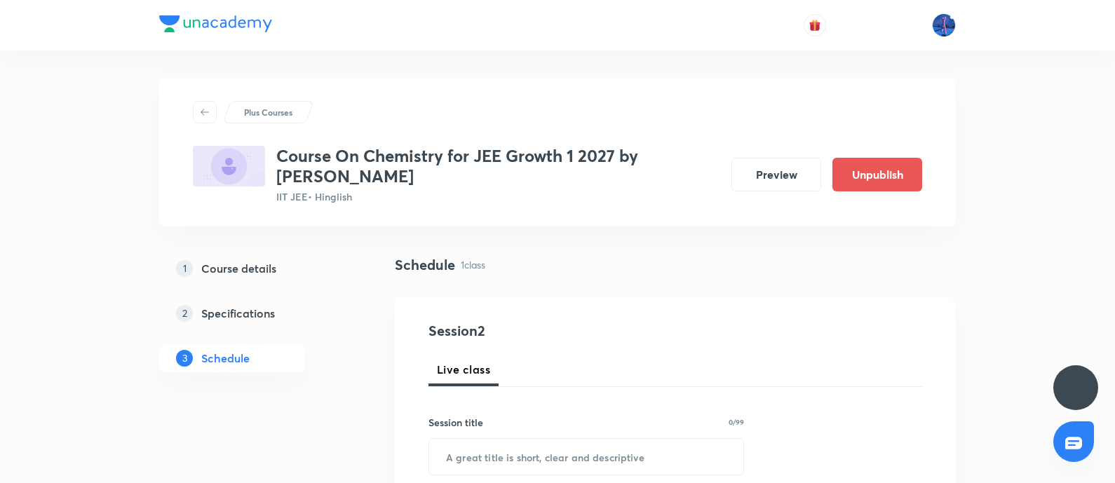 The width and height of the screenshot is (1115, 483). I want to click on p: IIT JEE • Hinglish, so click(498, 196).